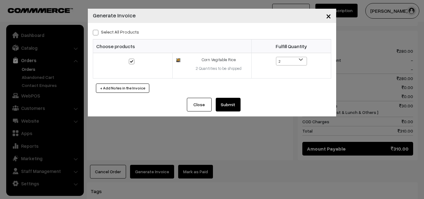  What do you see at coordinates (292, 46) in the screenshot?
I see `th: Fulfill Quantity` at bounding box center [292, 46].